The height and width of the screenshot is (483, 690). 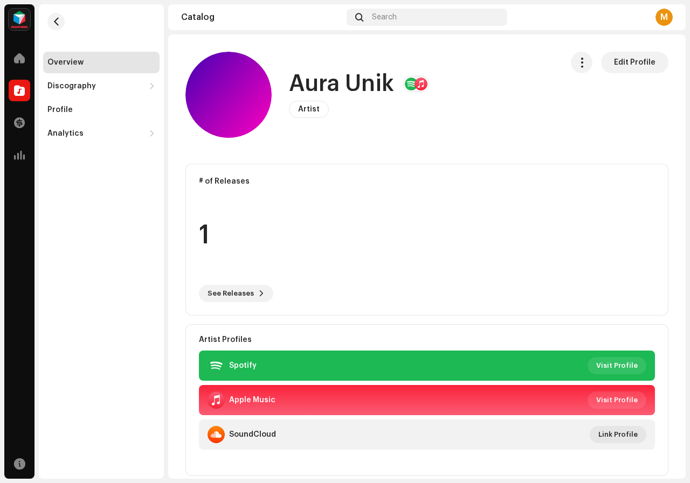 What do you see at coordinates (634, 63) in the screenshot?
I see `span: Edit Profile` at bounding box center [634, 63].